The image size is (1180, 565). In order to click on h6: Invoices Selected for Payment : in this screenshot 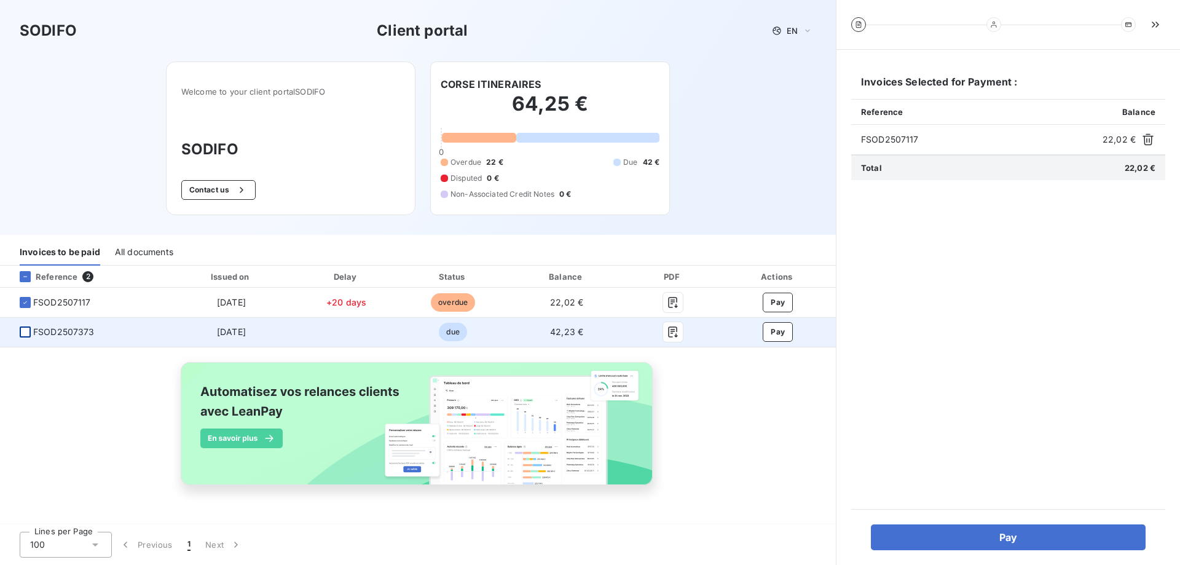, I will do `click(1008, 87)`.